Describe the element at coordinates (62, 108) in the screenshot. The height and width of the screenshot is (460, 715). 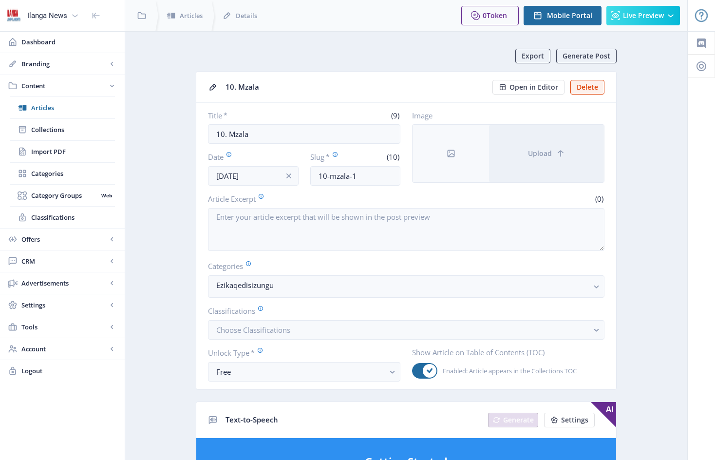
I see `a: Articles` at that location.